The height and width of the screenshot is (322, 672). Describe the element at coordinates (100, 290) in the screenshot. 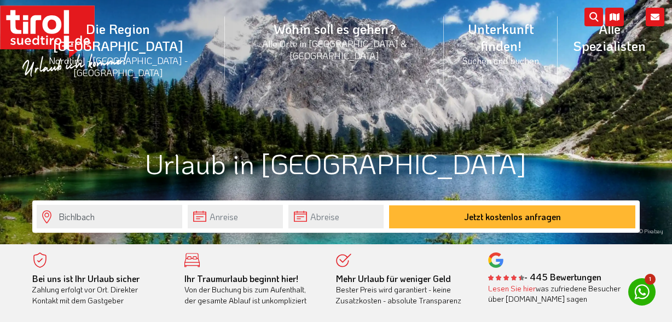

I see `div: Zahlung erfolgt vor Ort. Direkter Kontakt mit dem Gastgeber` at that location.